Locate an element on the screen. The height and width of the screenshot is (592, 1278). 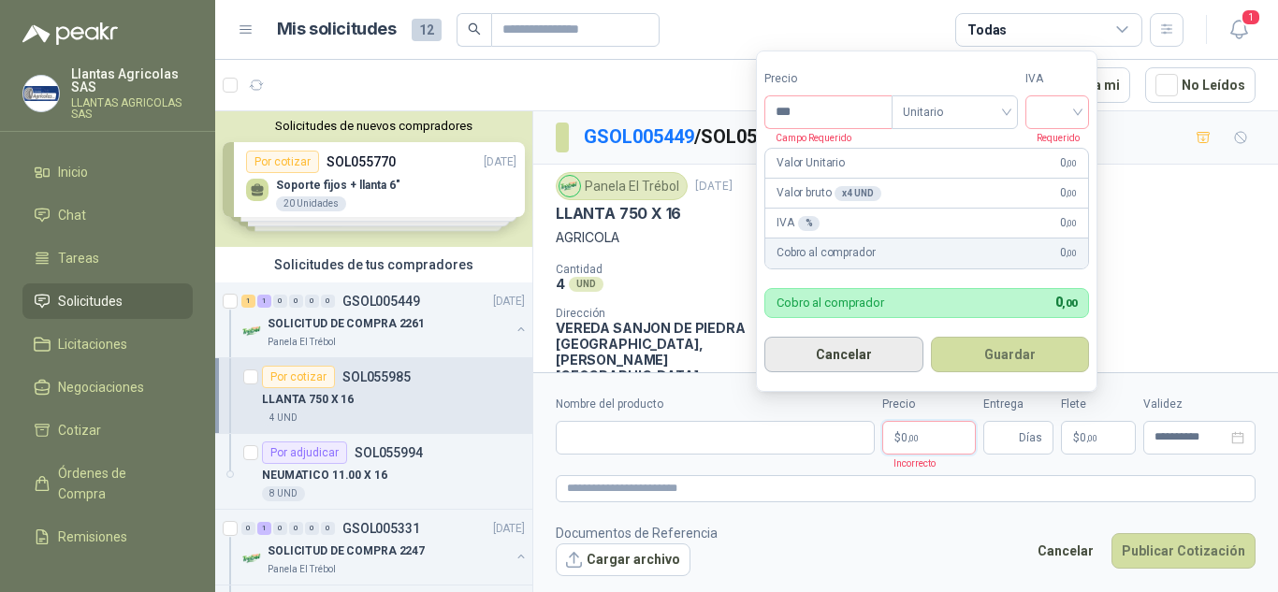
h1: Mis solicitudes is located at coordinates (337, 29).